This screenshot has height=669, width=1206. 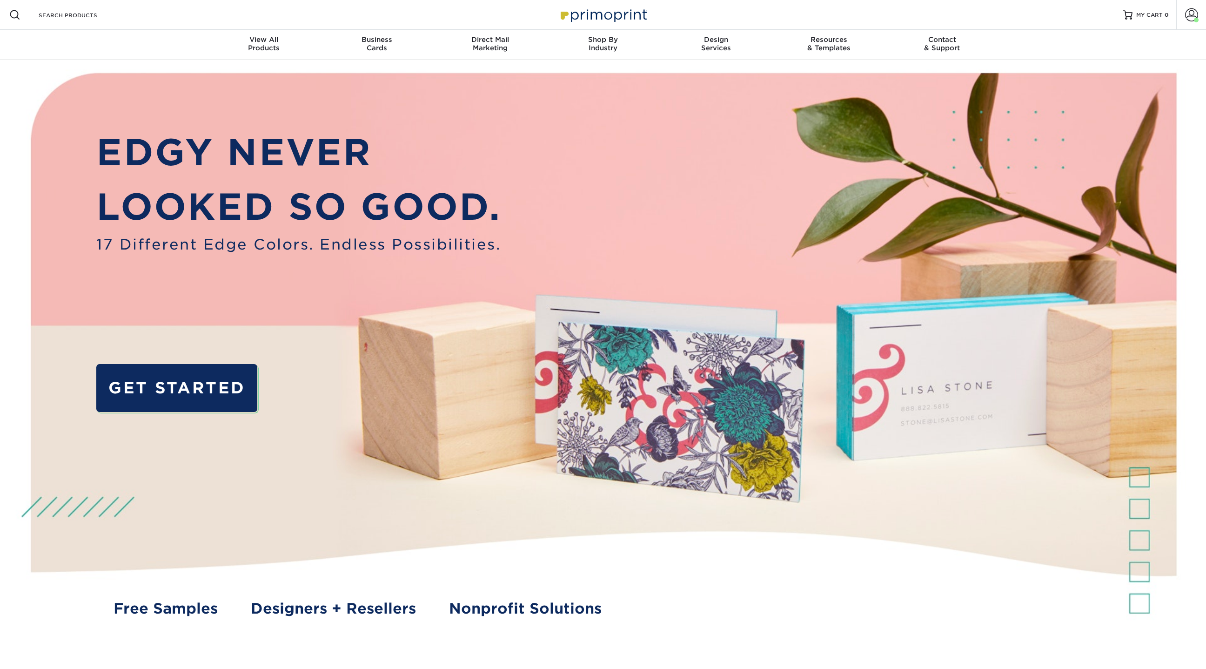 I want to click on span: Resources, so click(x=829, y=40).